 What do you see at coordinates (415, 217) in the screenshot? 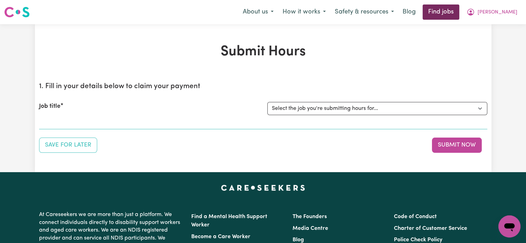
I see `a: Code of Conduct` at bounding box center [415, 217].